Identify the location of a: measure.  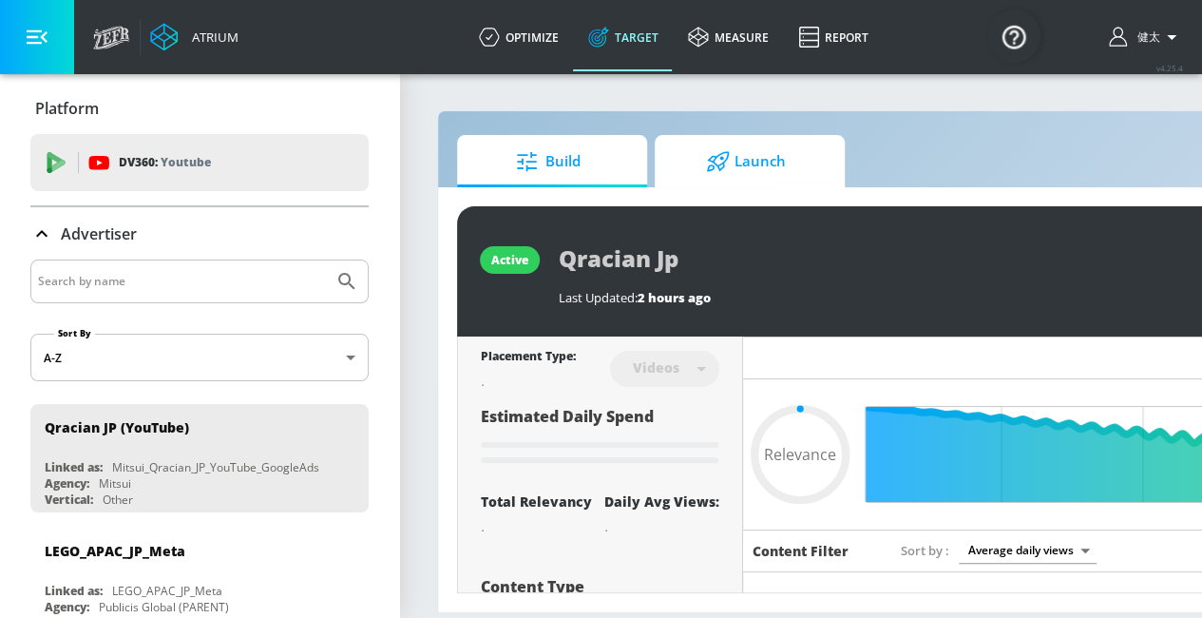
(728, 37).